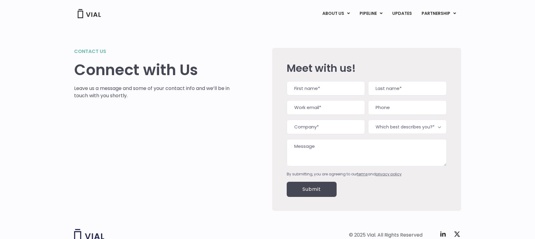  Describe the element at coordinates (152, 51) in the screenshot. I see `h2: Contact us` at that location.